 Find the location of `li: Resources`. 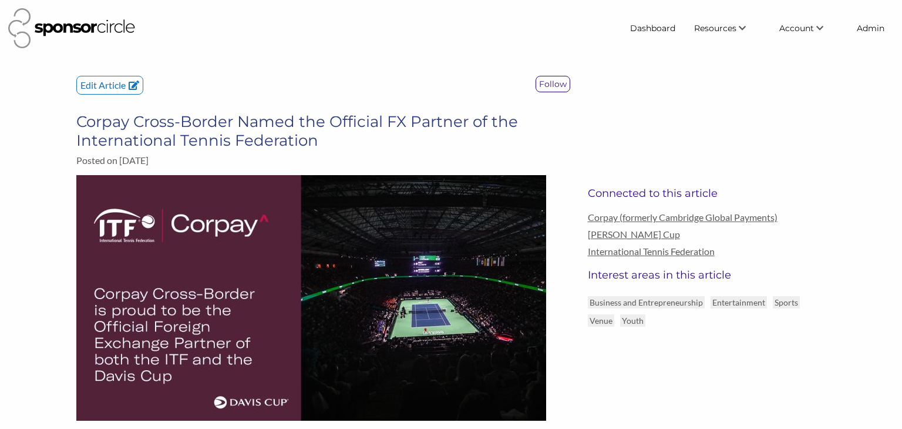

li: Resources is located at coordinates (727, 28).